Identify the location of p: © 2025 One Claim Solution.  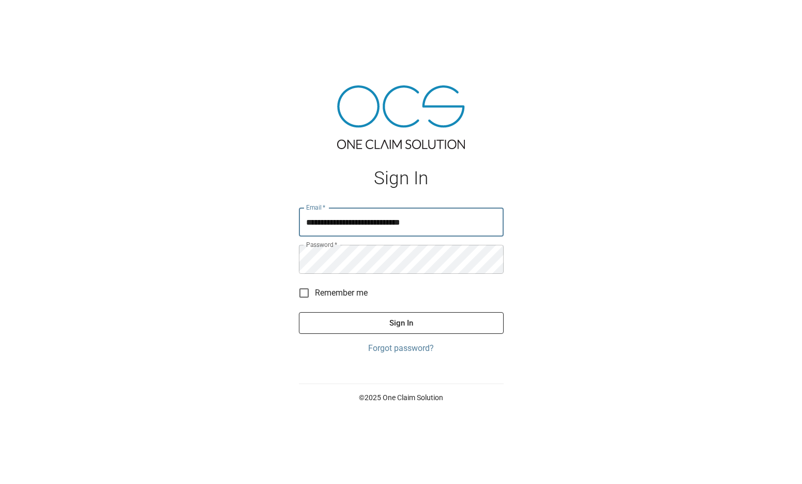
(401, 397).